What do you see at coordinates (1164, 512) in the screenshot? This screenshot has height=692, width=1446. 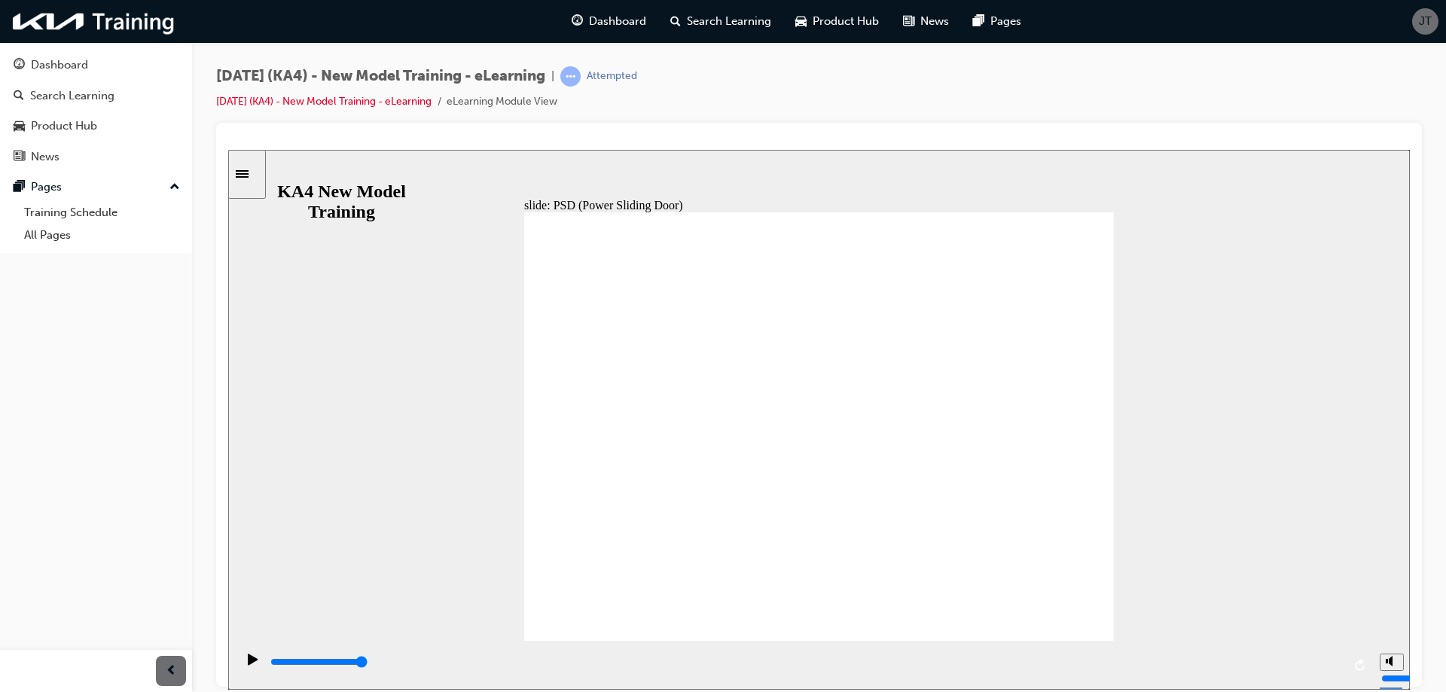 I see `button: volume` at bounding box center [1164, 512].